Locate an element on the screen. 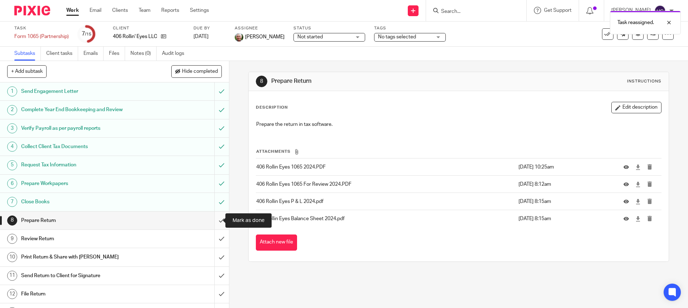  h1: Send Engagement Letter is located at coordinates (83, 91).